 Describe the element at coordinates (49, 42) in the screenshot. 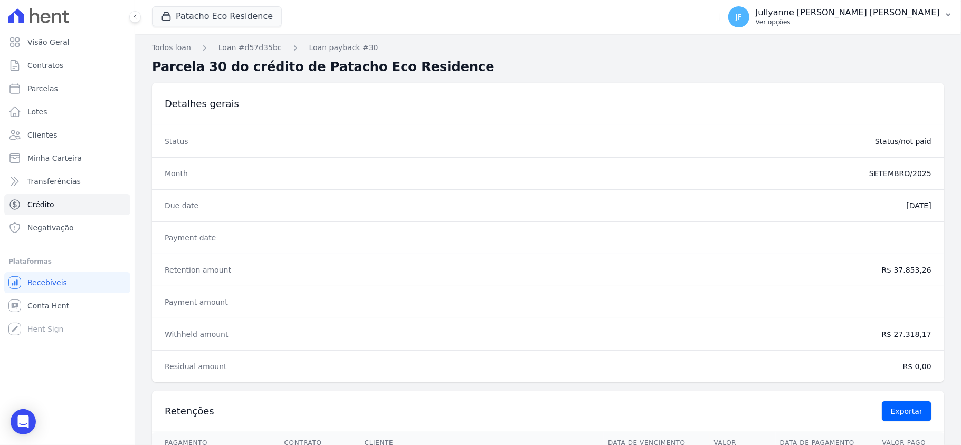

I see `span: Visão Geral` at that location.